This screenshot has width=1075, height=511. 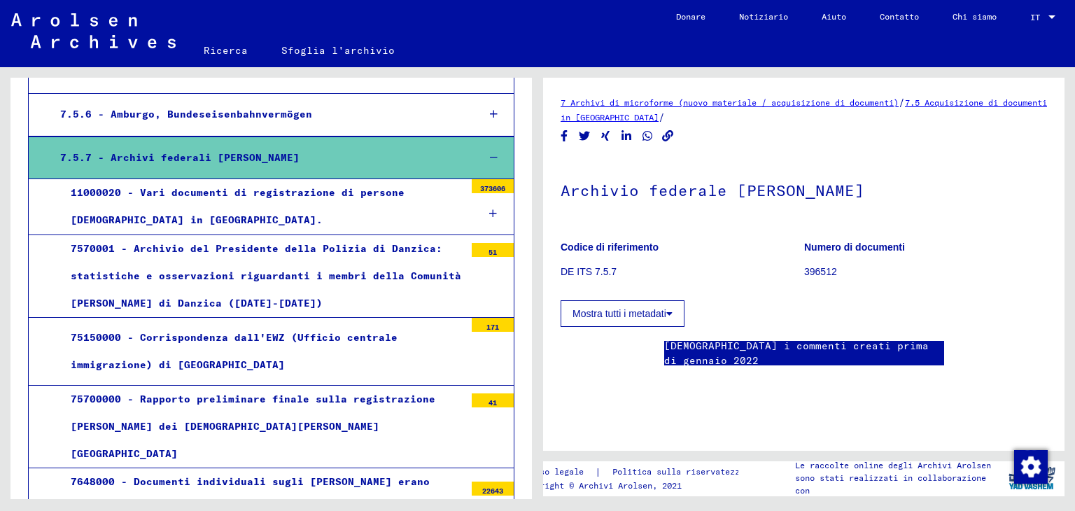 I want to click on font: Mostra tutti i metadati, so click(x=619, y=313).